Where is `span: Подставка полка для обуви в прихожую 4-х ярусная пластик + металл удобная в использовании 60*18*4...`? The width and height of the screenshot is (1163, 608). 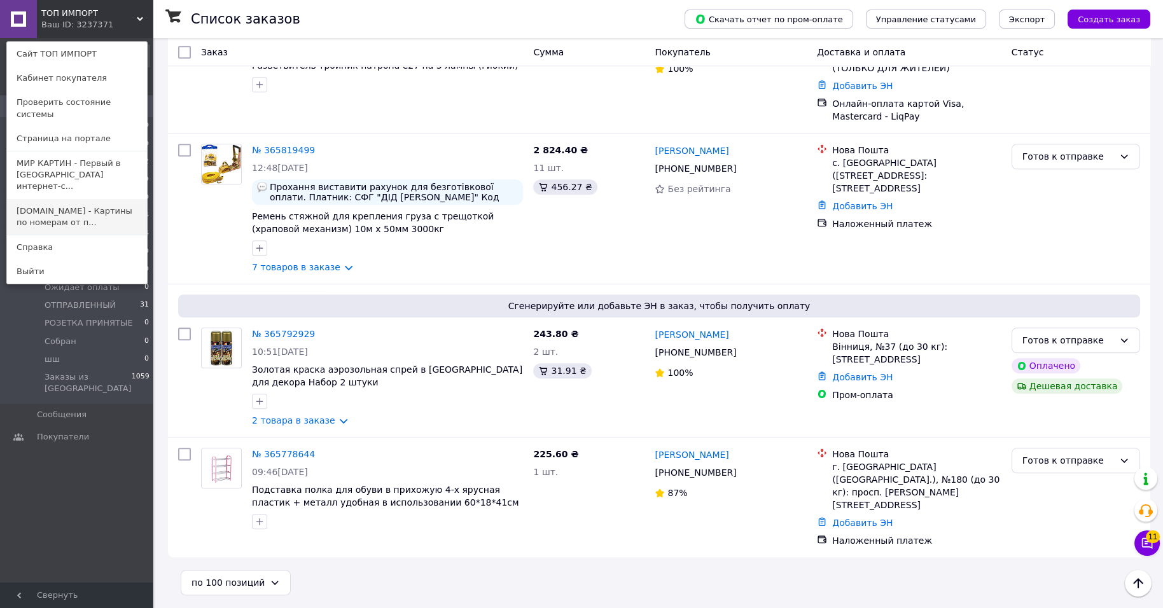 span: Подставка полка для обуви в прихожую 4-х ярусная пластик + металл удобная в использовании 60*18*4... is located at coordinates (385, 502).